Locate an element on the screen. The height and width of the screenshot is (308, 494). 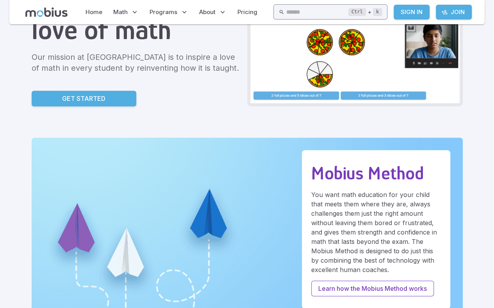
kbd: Ctrl is located at coordinates (357, 12).